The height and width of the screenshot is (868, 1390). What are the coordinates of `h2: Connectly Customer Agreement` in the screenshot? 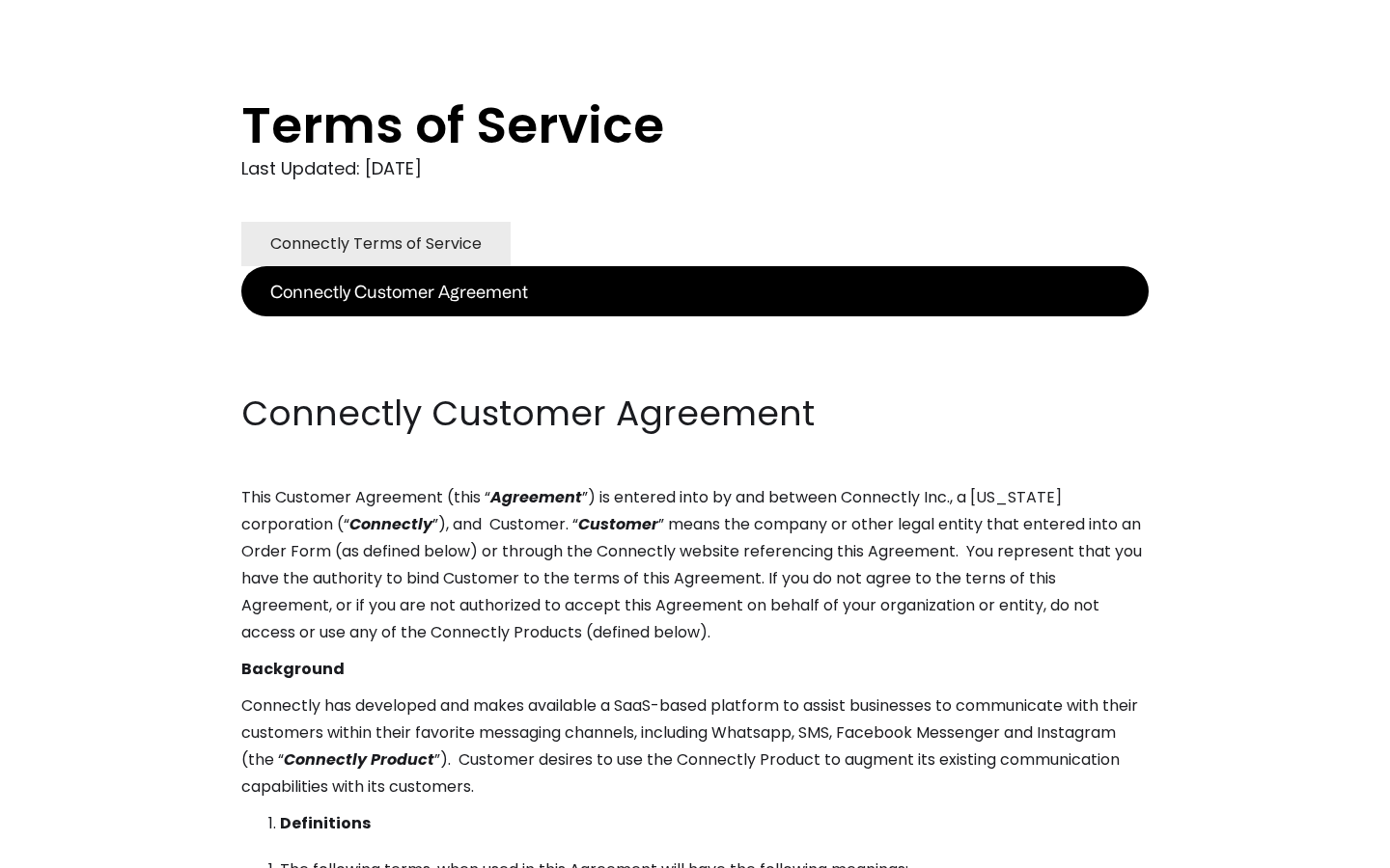 It's located at (695, 414).